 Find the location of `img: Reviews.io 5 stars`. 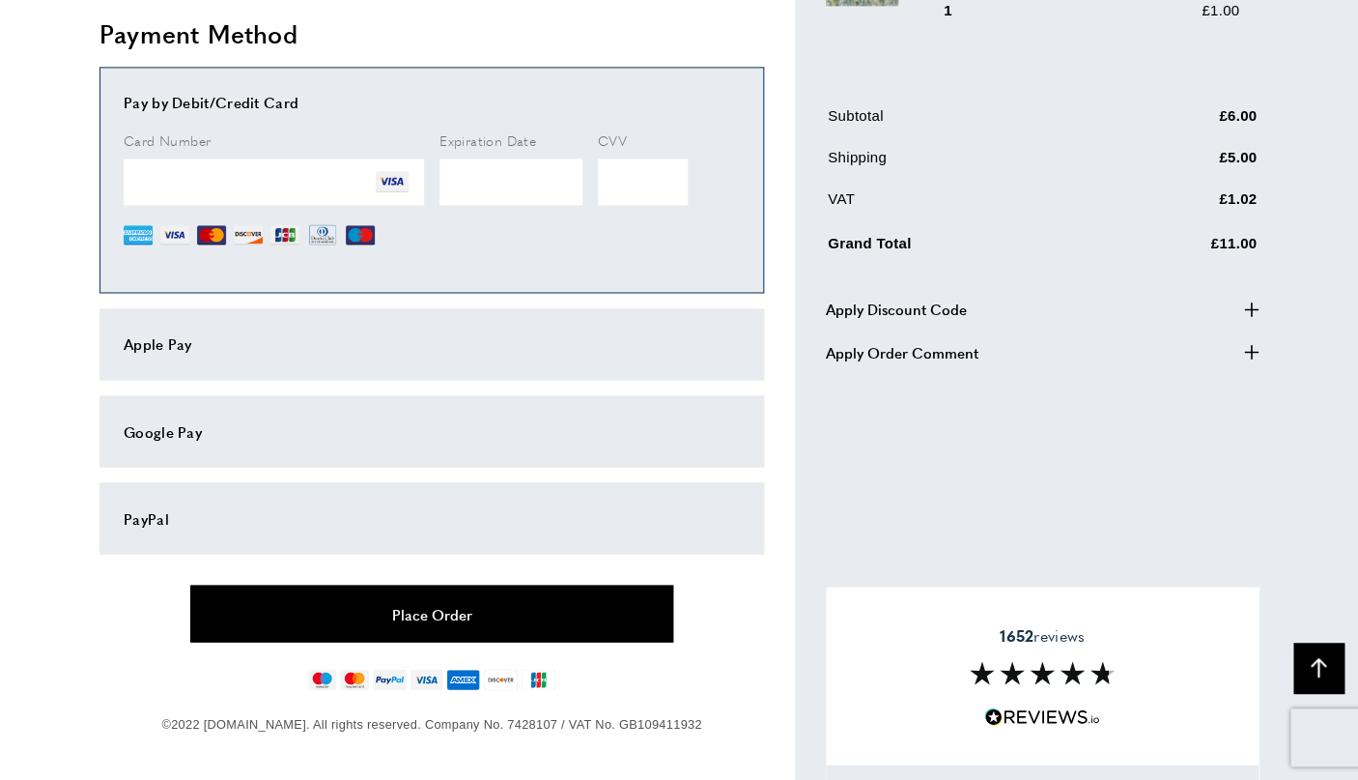

img: Reviews.io 5 stars is located at coordinates (1042, 716).